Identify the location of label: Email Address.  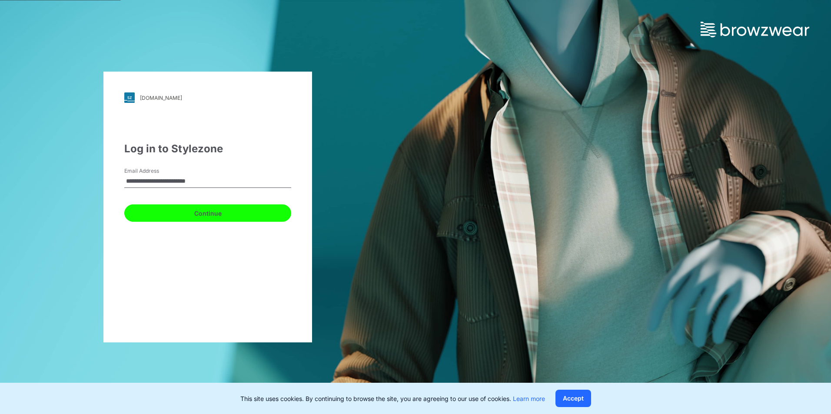
(155, 171).